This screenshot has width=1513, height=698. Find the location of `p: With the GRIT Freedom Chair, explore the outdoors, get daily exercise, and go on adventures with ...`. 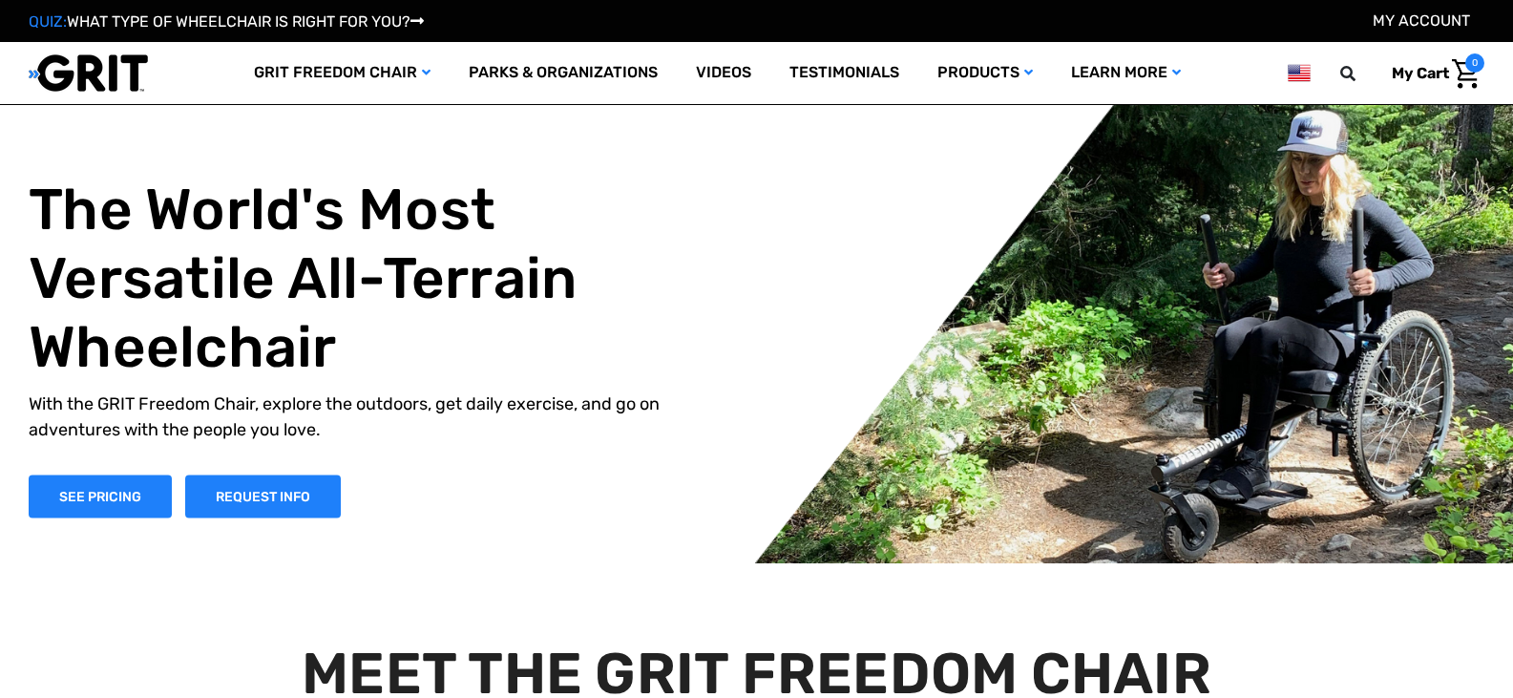

p: With the GRIT Freedom Chair, explore the outdoors, get daily exercise, and go on adventures with ... is located at coordinates (366, 416).